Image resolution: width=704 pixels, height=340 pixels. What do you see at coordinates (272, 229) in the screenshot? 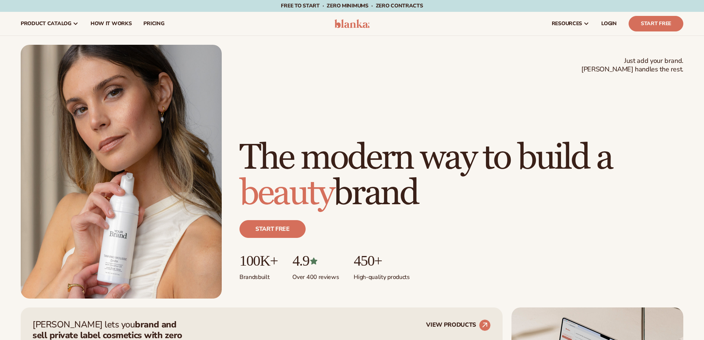
I see `a: Start free` at bounding box center [272, 229].